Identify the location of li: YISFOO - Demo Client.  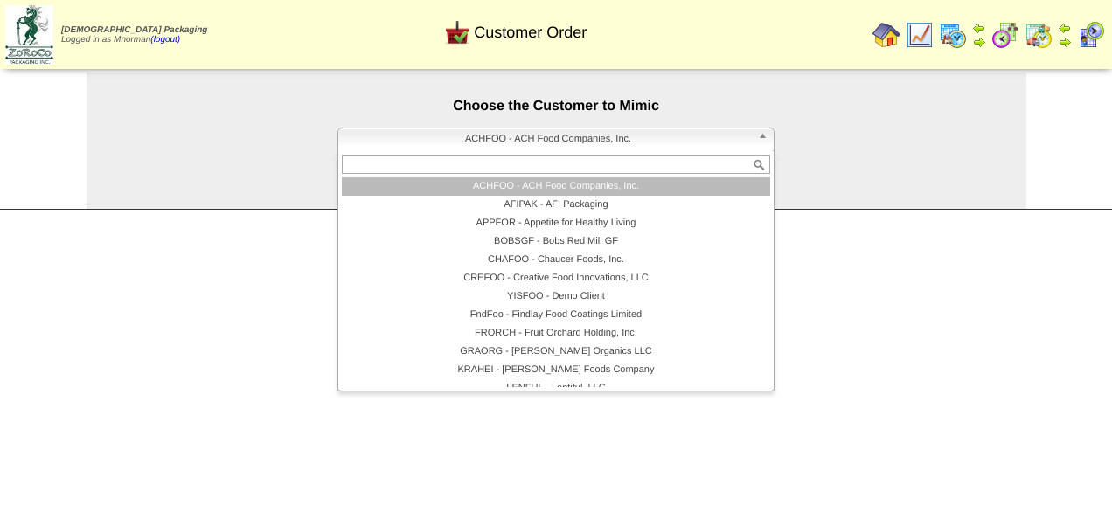
(556, 296).